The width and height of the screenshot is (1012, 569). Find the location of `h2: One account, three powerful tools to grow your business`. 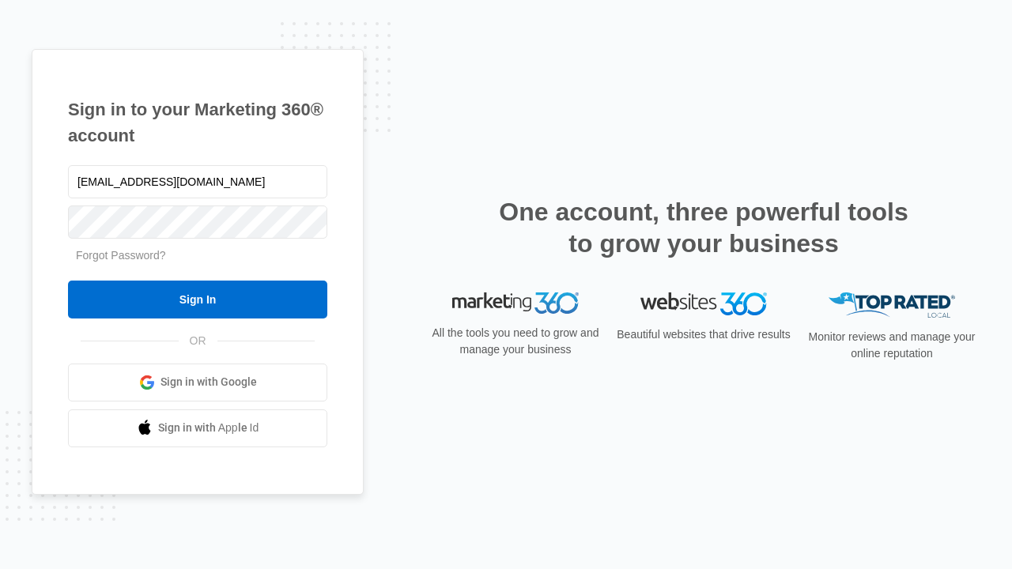

h2: One account, three powerful tools to grow your business is located at coordinates (704, 228).